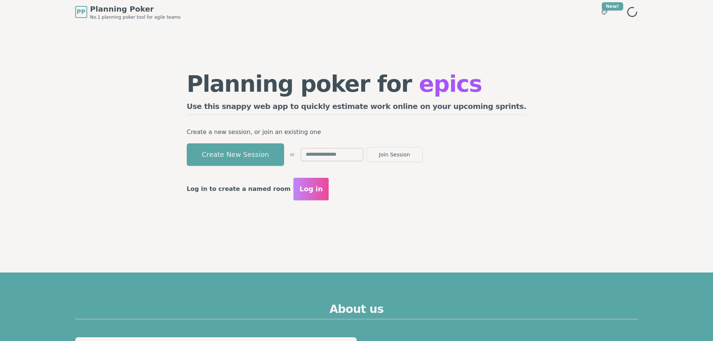  I want to click on button: New!, so click(604, 12).